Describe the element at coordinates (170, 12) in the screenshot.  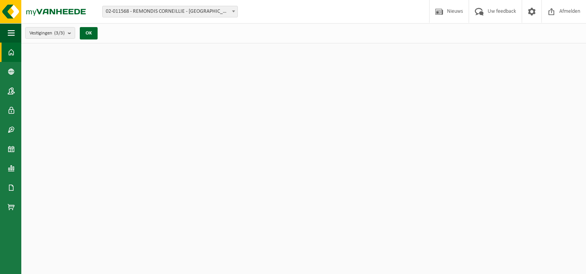
I see `span: 02-011568 - REMONDIS CORNEILLIE - BRUGGE` at that location.